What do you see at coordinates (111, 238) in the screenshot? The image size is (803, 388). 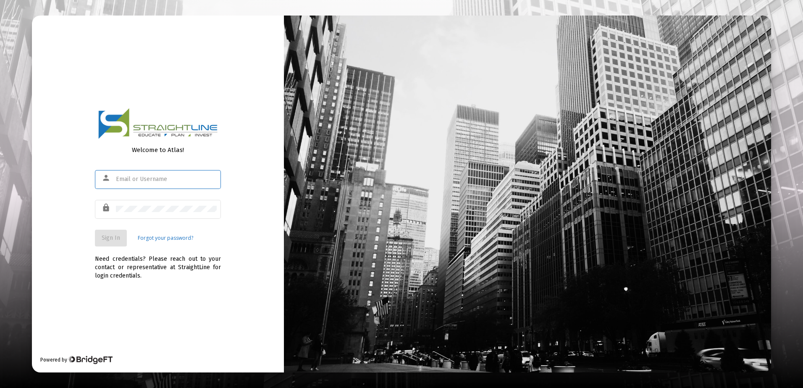 I see `button: Sign In` at bounding box center [111, 238].